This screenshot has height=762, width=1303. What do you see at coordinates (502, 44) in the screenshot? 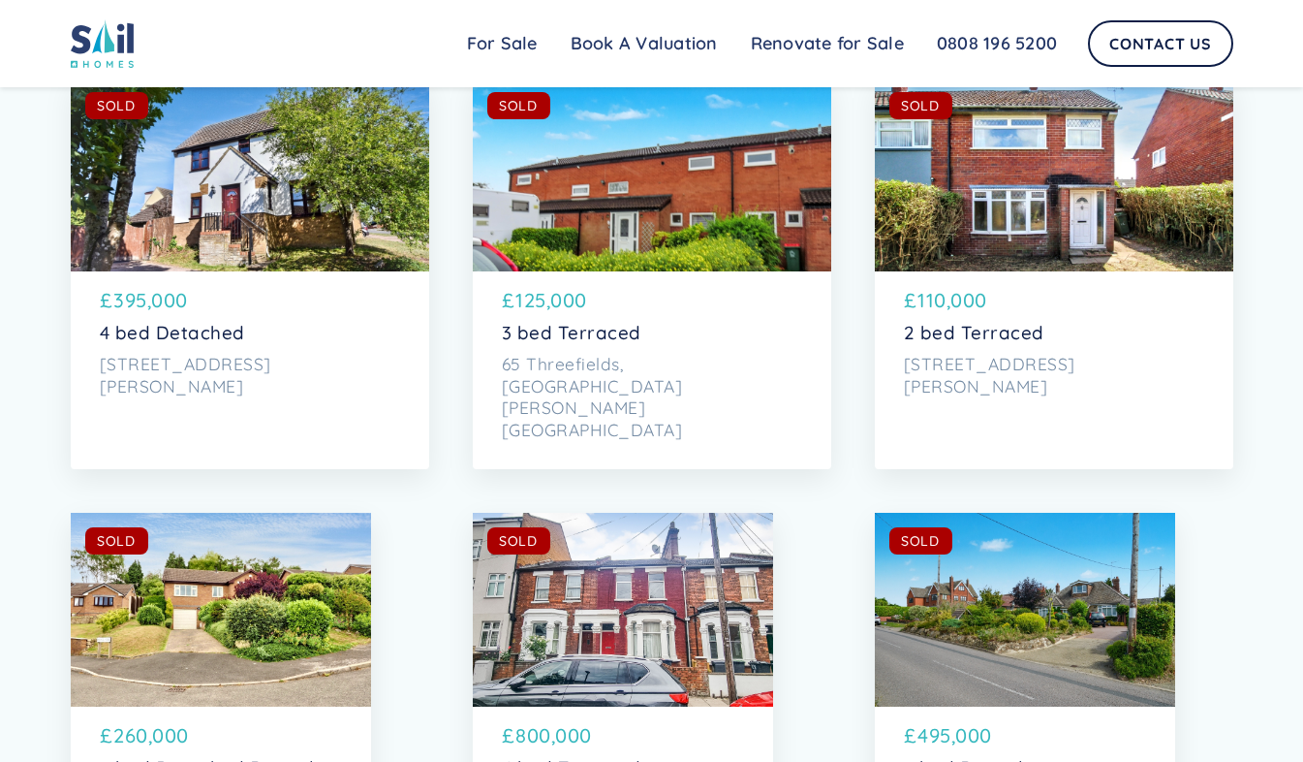
I see `a: For Sale` at bounding box center [502, 44].